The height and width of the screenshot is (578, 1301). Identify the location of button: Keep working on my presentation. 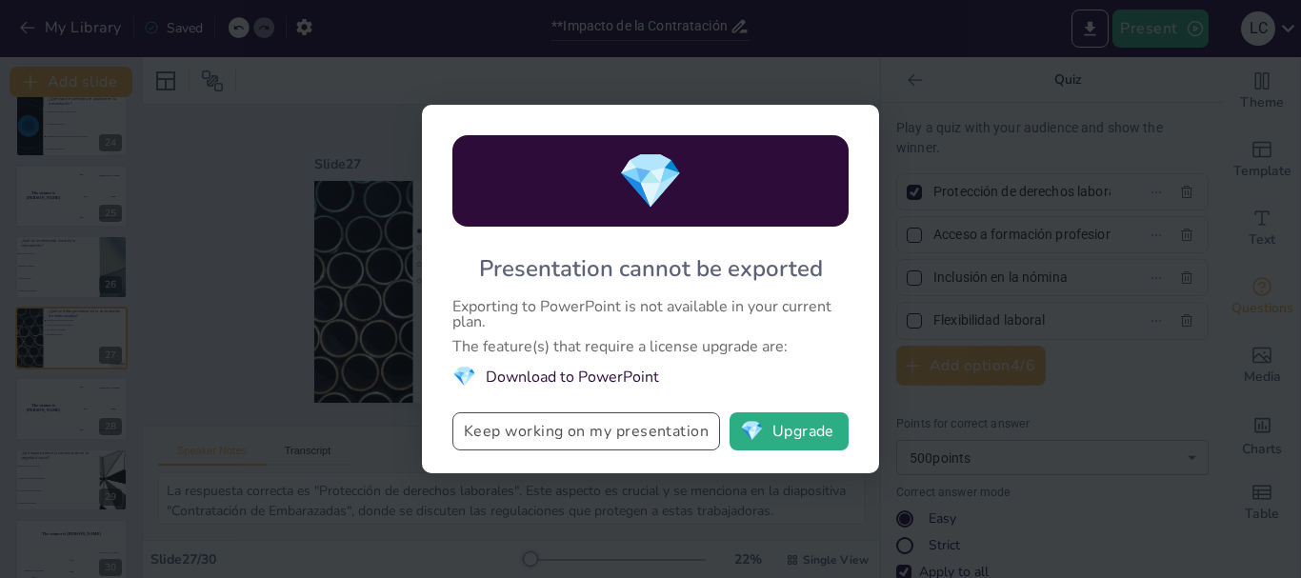
(586, 432).